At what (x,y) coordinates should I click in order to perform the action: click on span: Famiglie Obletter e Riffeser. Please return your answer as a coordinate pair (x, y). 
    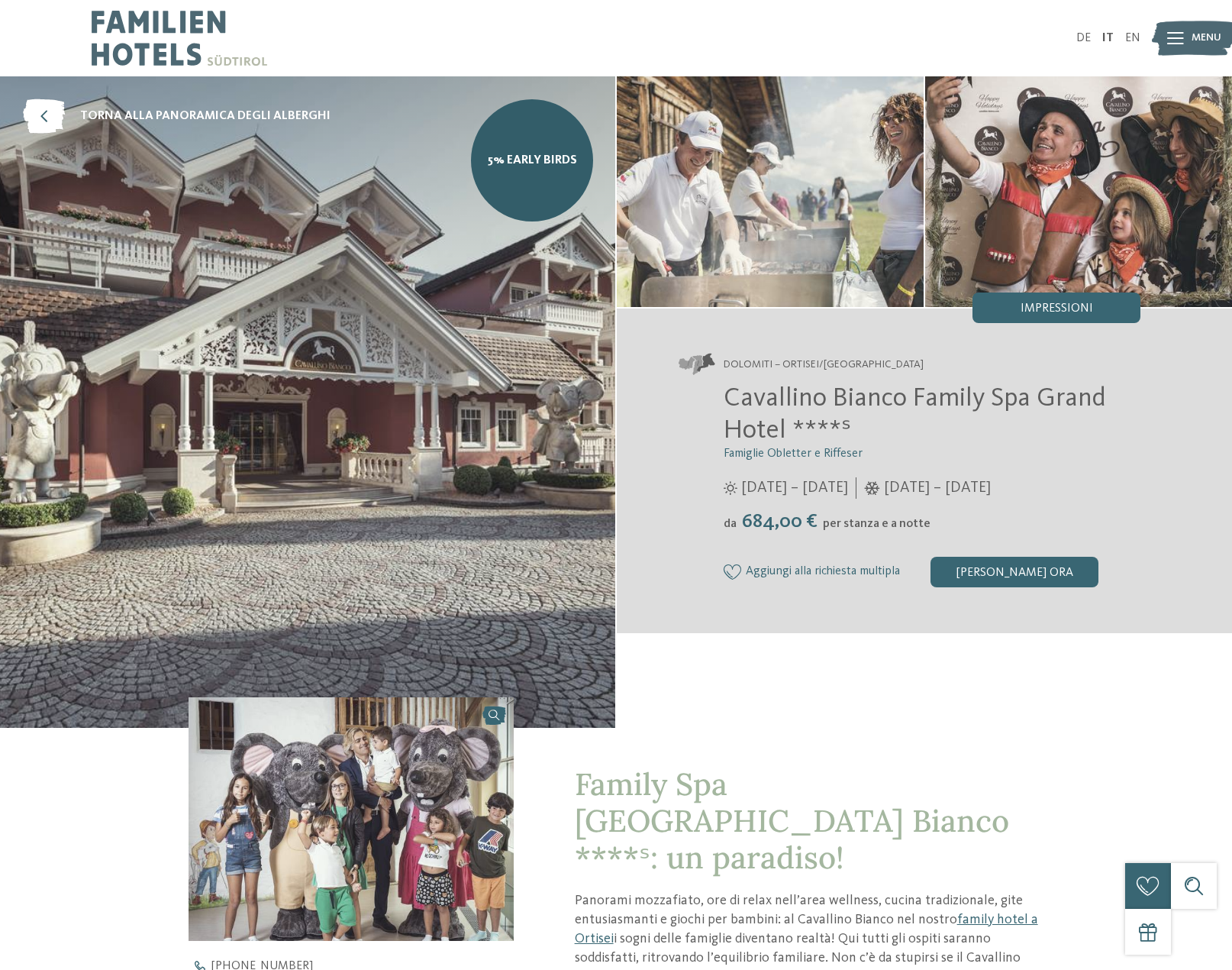
    Looking at the image, I should click on (793, 454).